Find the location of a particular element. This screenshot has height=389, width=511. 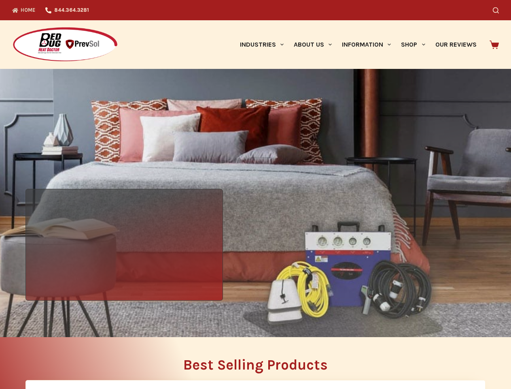

img: Prevsol/Bed Bug Heat Doctor is located at coordinates (65, 45).